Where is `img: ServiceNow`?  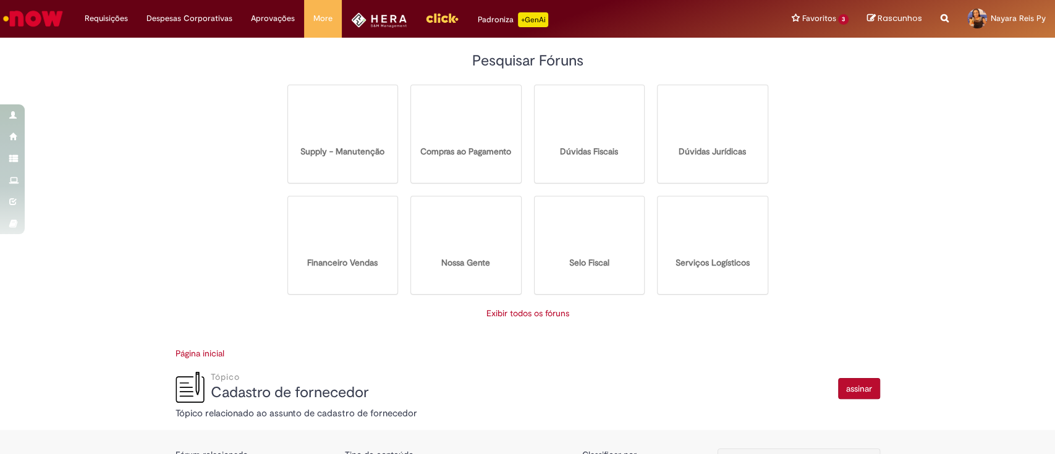 img: ServiceNow is located at coordinates (33, 19).